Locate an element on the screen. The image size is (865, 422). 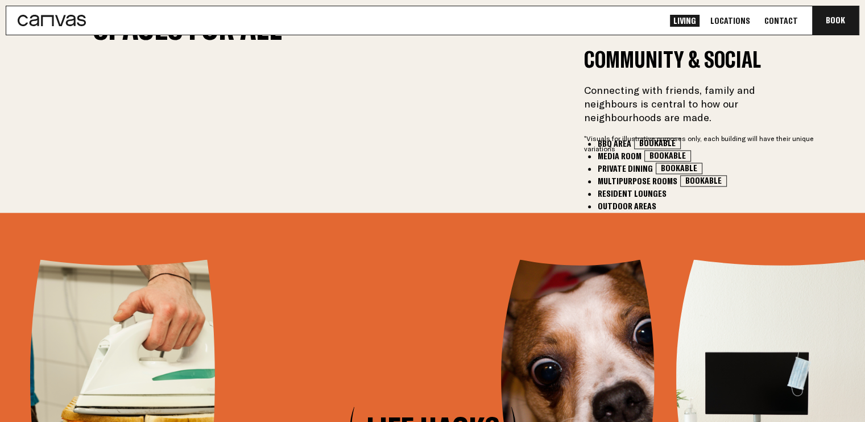
div: Resident Lounges is located at coordinates (691, 193).